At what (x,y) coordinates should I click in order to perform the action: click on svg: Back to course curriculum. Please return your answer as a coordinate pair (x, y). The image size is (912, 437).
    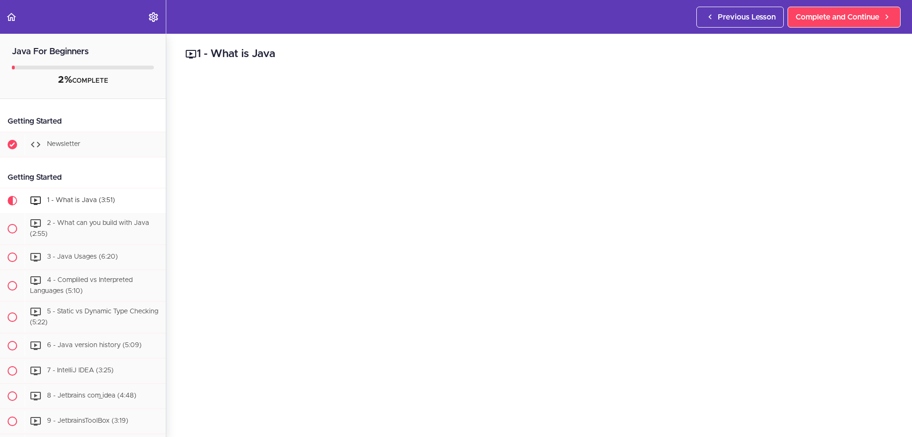
    Looking at the image, I should click on (11, 17).